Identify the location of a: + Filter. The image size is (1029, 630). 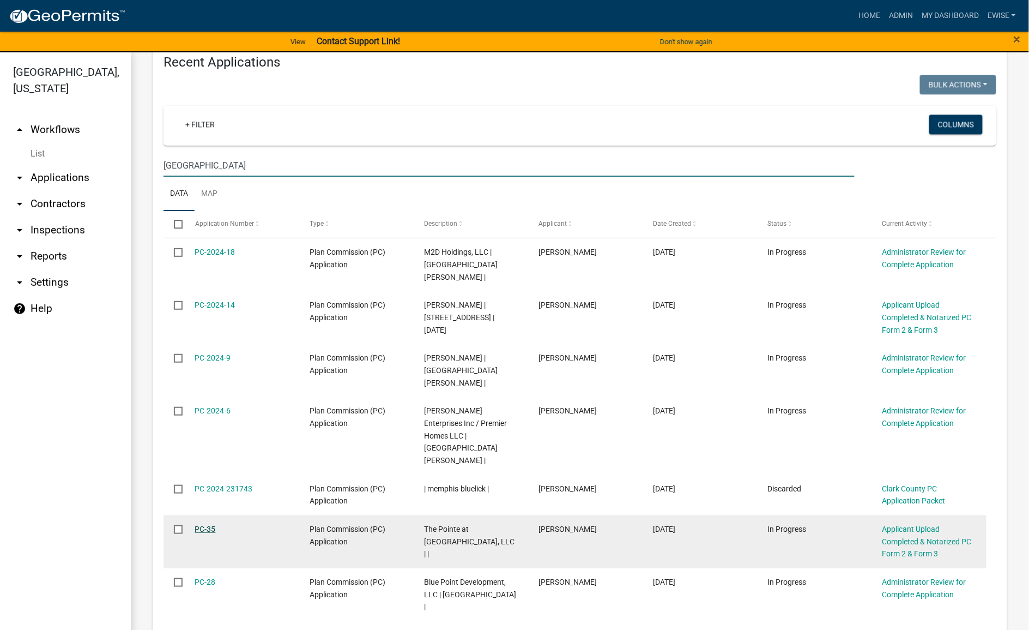
(200, 124).